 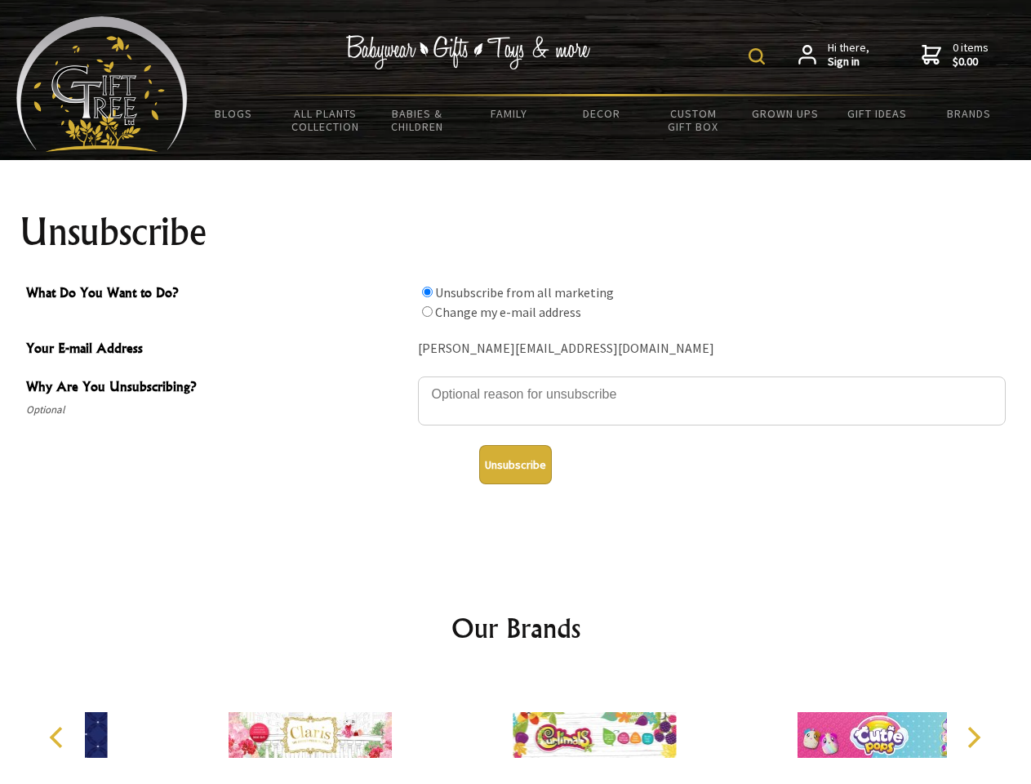 I want to click on img: product search, so click(x=757, y=56).